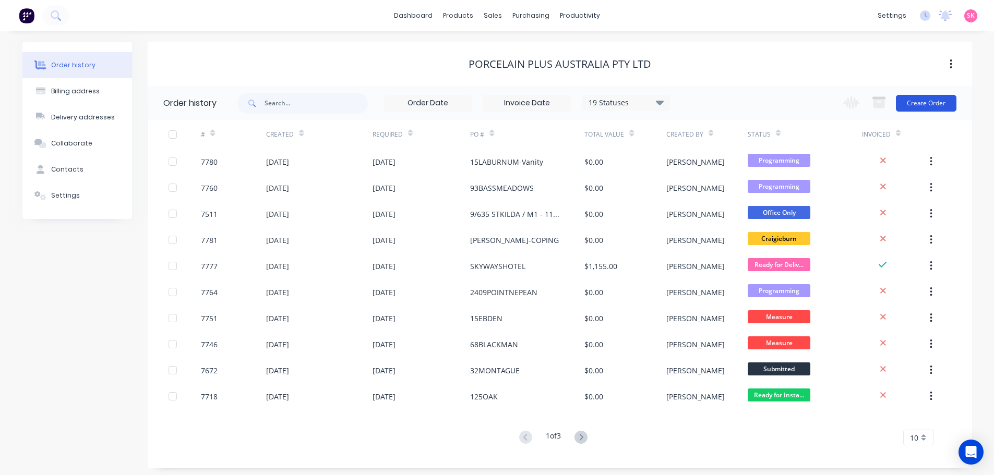 This screenshot has width=994, height=475. What do you see at coordinates (209, 370) in the screenshot?
I see `div: 7672` at bounding box center [209, 370].